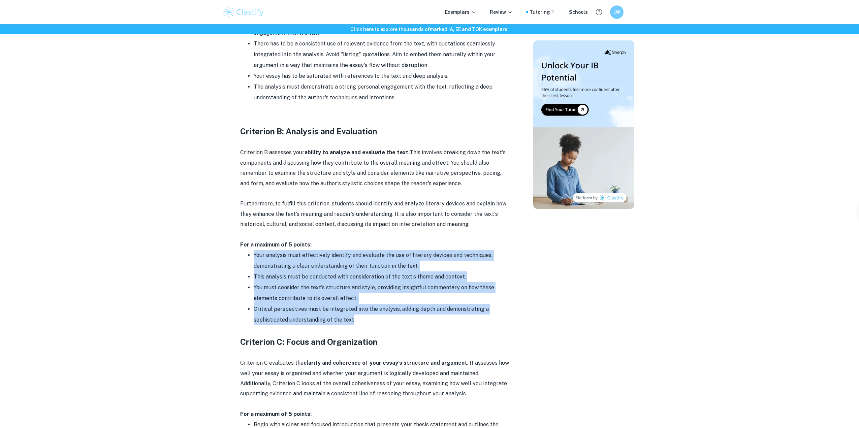  What do you see at coordinates (430, 29) in the screenshot?
I see `h6: Click here to explore thousands of marked IA, EE and TOK exemplars !` at bounding box center [430, 29].